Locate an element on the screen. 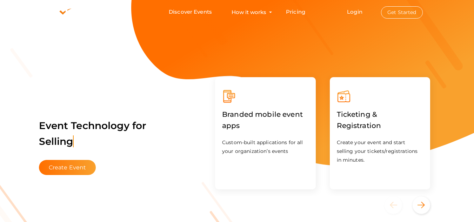 The height and width of the screenshot is (222, 474). label: Branded mobile event apps is located at coordinates (265, 120).